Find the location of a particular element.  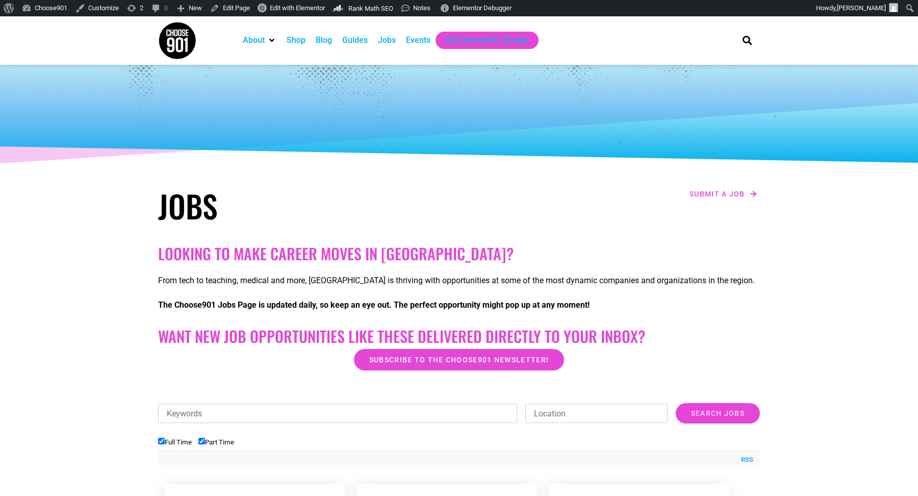

a: Events is located at coordinates (418, 40).